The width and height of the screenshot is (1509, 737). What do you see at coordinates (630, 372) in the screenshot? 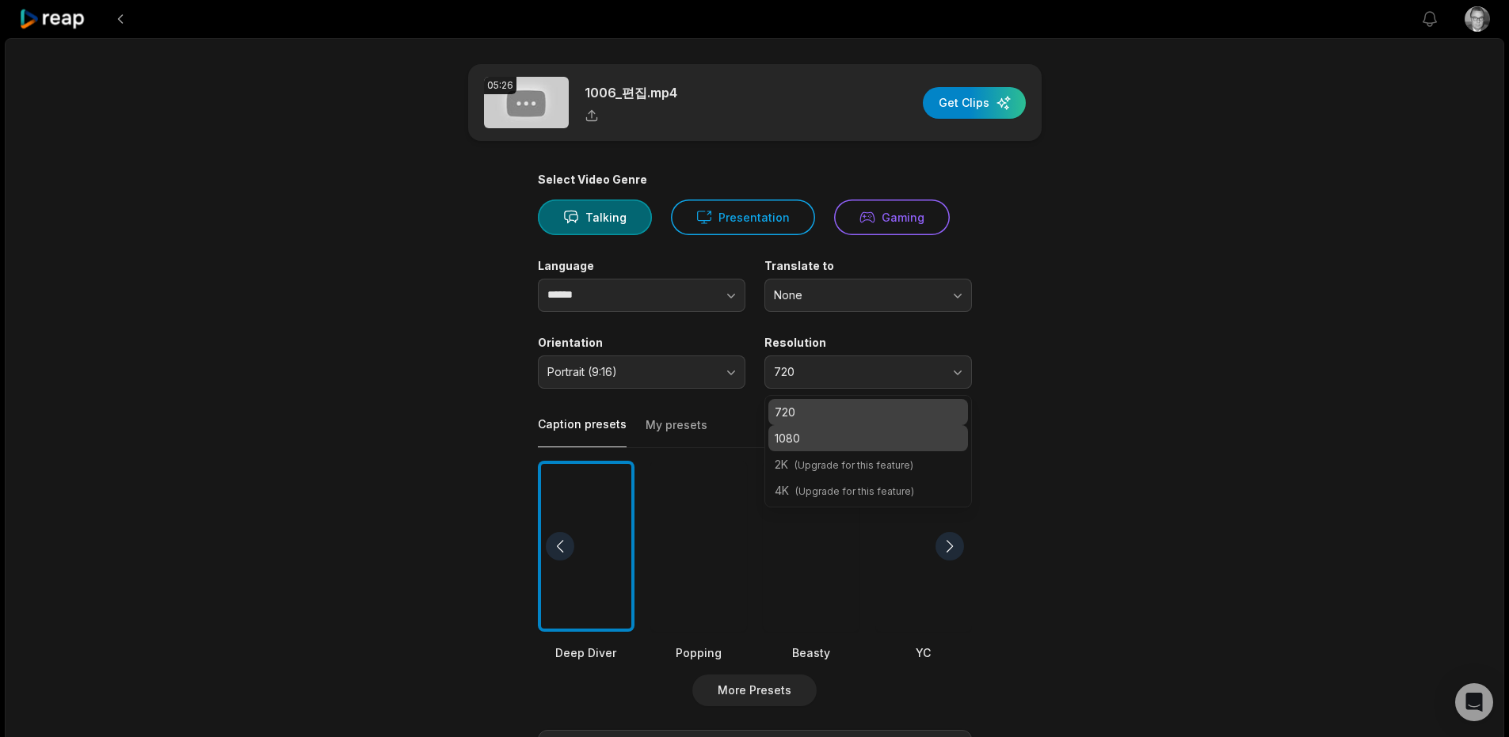
I see `span: Portrait (9:16)` at bounding box center [630, 372].